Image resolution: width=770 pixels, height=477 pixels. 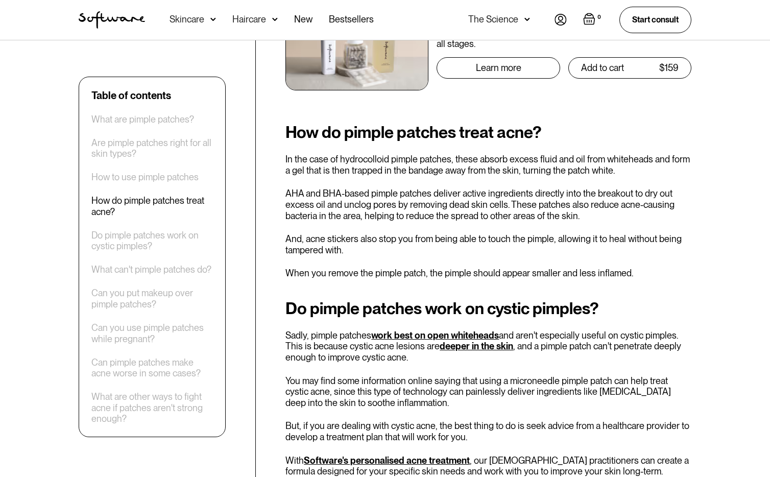 What do you see at coordinates (152, 299) in the screenshot?
I see `a: Can you put makeup over pimple patches?` at bounding box center [152, 299].